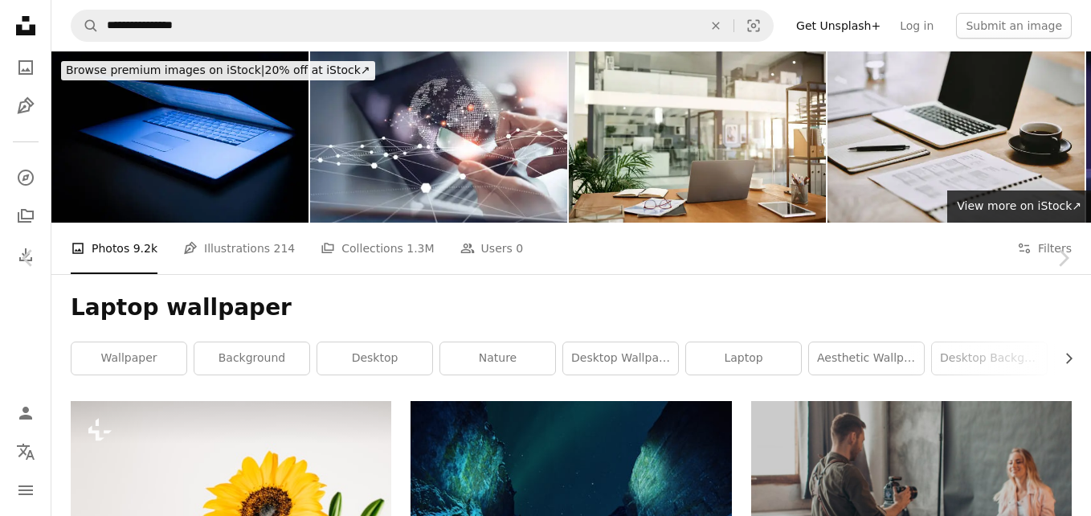 This screenshot has width=1091, height=516. What do you see at coordinates (519, 248) in the screenshot?
I see `span: 0` at bounding box center [519, 248].